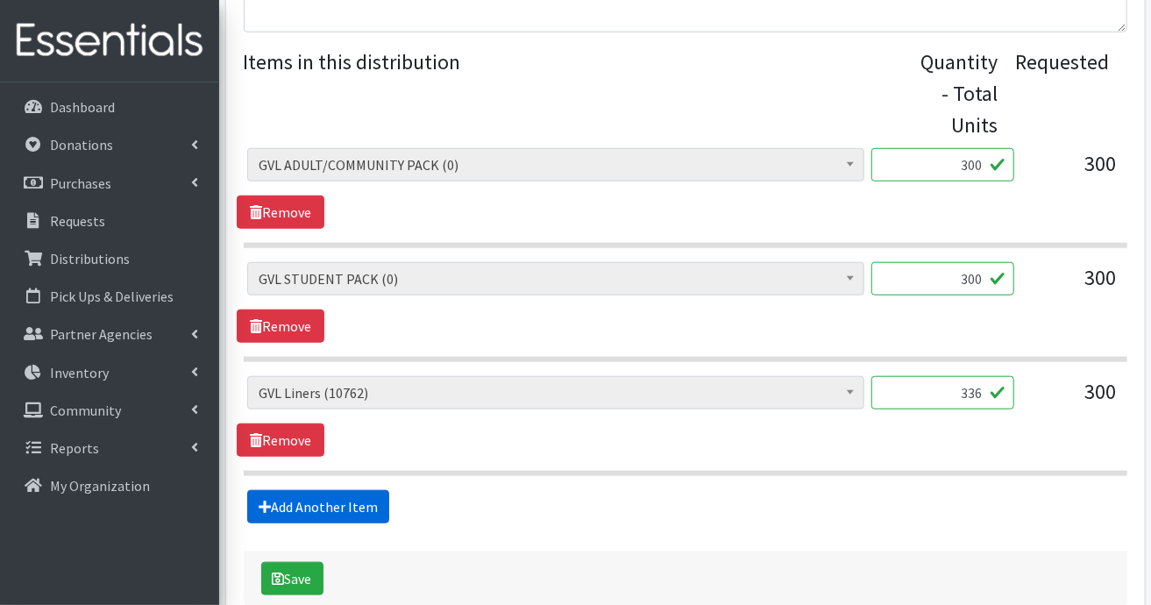 Image resolution: width=1151 pixels, height=605 pixels. Describe the element at coordinates (101, 334) in the screenshot. I see `p: Partner Agencies` at that location.